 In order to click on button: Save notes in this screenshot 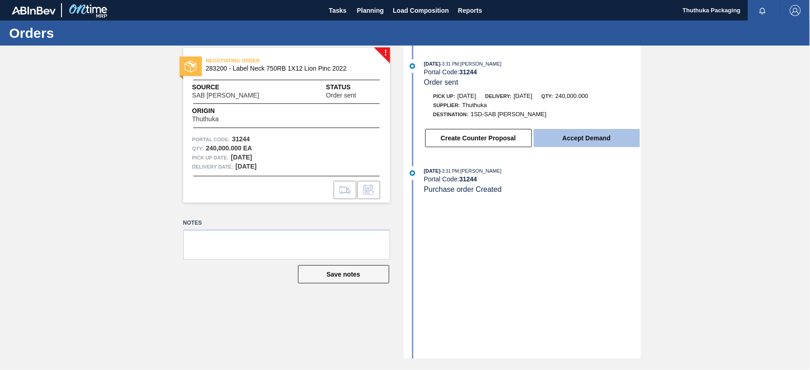, I will do `click(344, 274)`.